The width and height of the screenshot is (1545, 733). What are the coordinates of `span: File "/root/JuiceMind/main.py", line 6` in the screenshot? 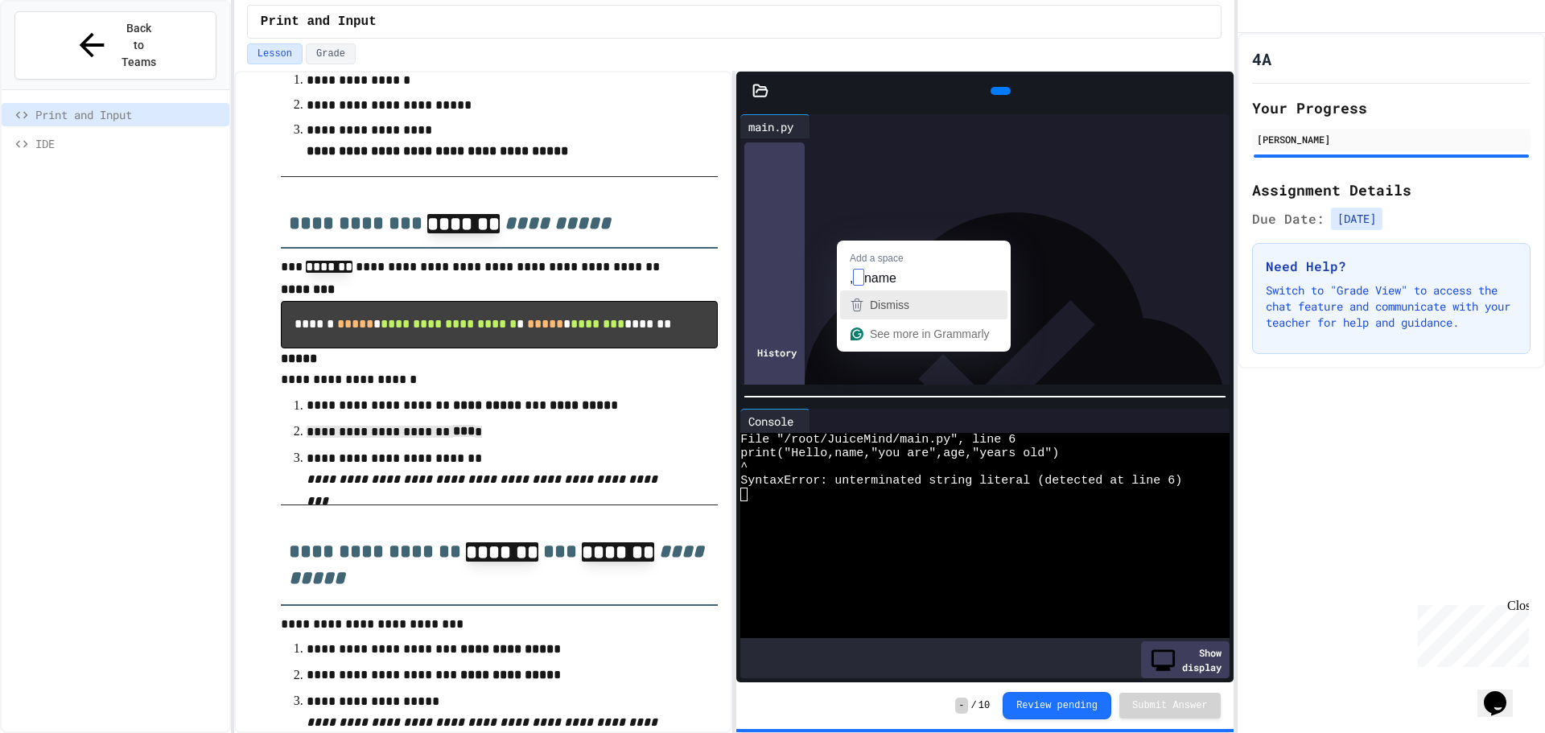 It's located at (878, 439).